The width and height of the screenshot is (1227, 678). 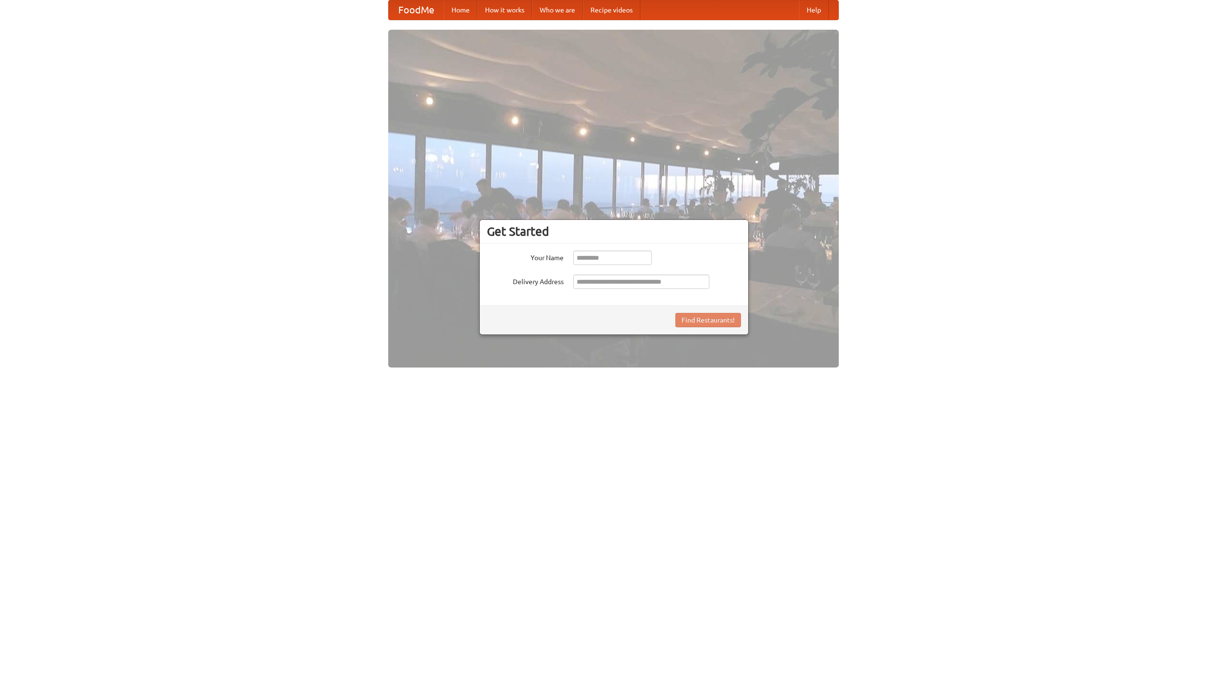 I want to click on a: Who we are, so click(x=558, y=10).